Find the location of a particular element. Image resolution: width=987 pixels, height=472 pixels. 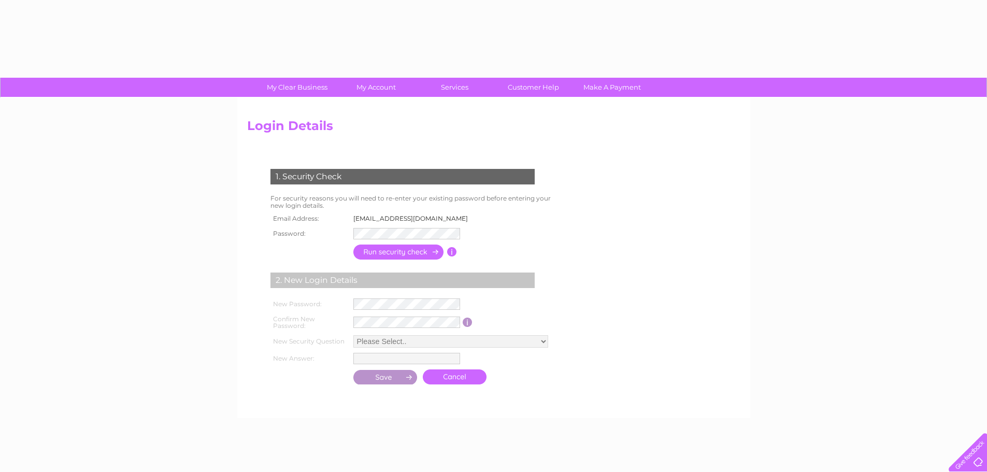

td: For security reasons you will need to re-enter your existing password before entering your new lo... is located at coordinates (415, 202).